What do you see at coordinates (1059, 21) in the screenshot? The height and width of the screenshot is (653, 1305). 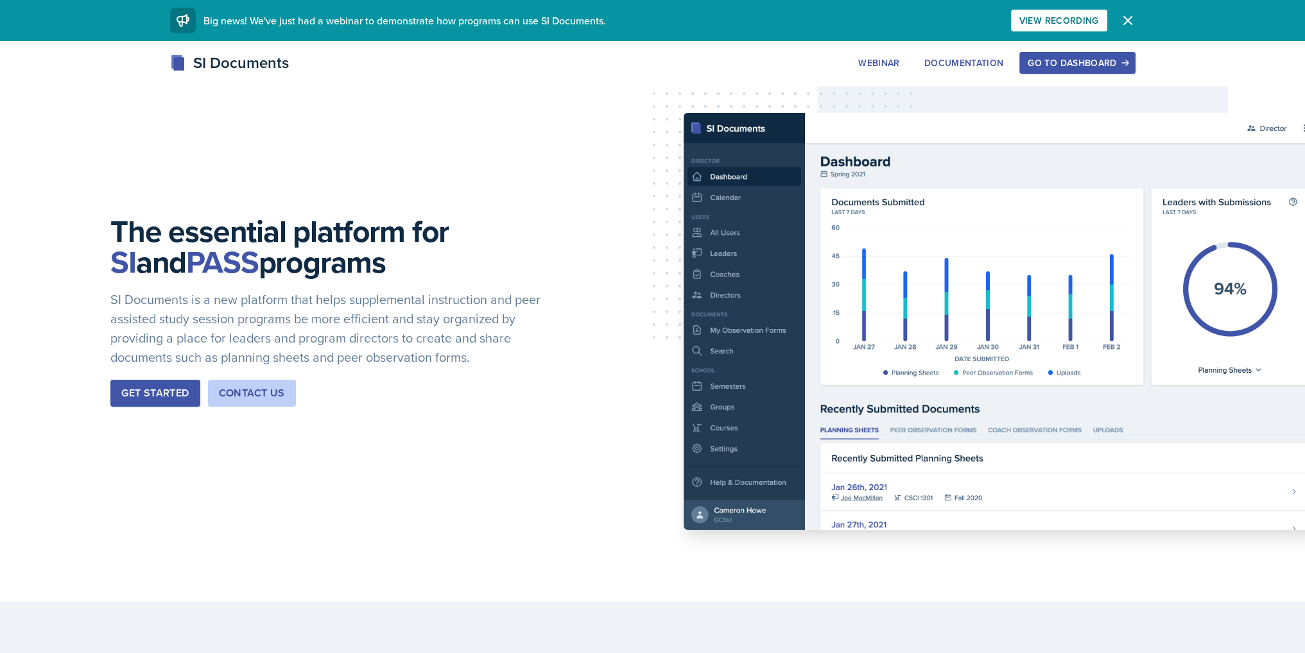 I see `div: View Recording` at bounding box center [1059, 21].